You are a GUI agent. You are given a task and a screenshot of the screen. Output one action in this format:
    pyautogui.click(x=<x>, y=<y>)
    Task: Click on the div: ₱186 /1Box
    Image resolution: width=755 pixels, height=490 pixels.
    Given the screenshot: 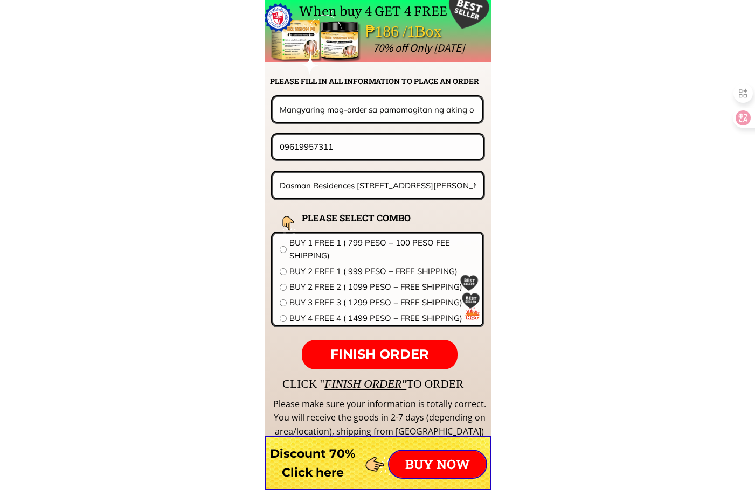 What is the action you would take?
    pyautogui.click(x=419, y=31)
    